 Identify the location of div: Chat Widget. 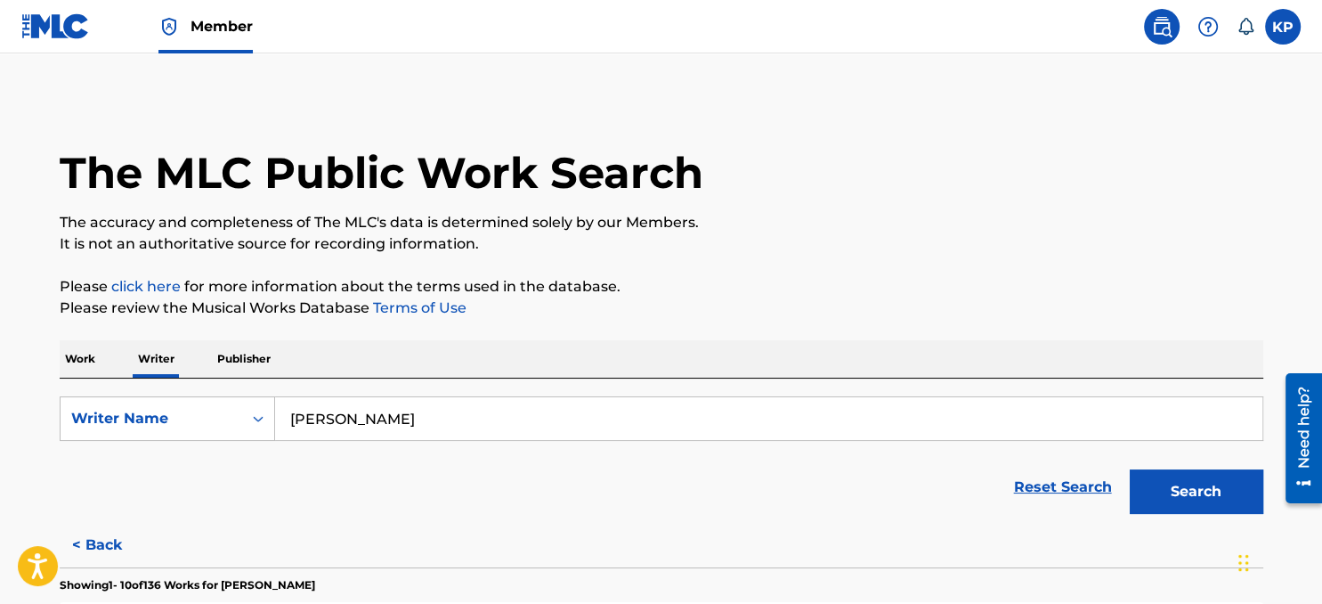
(1277, 561).